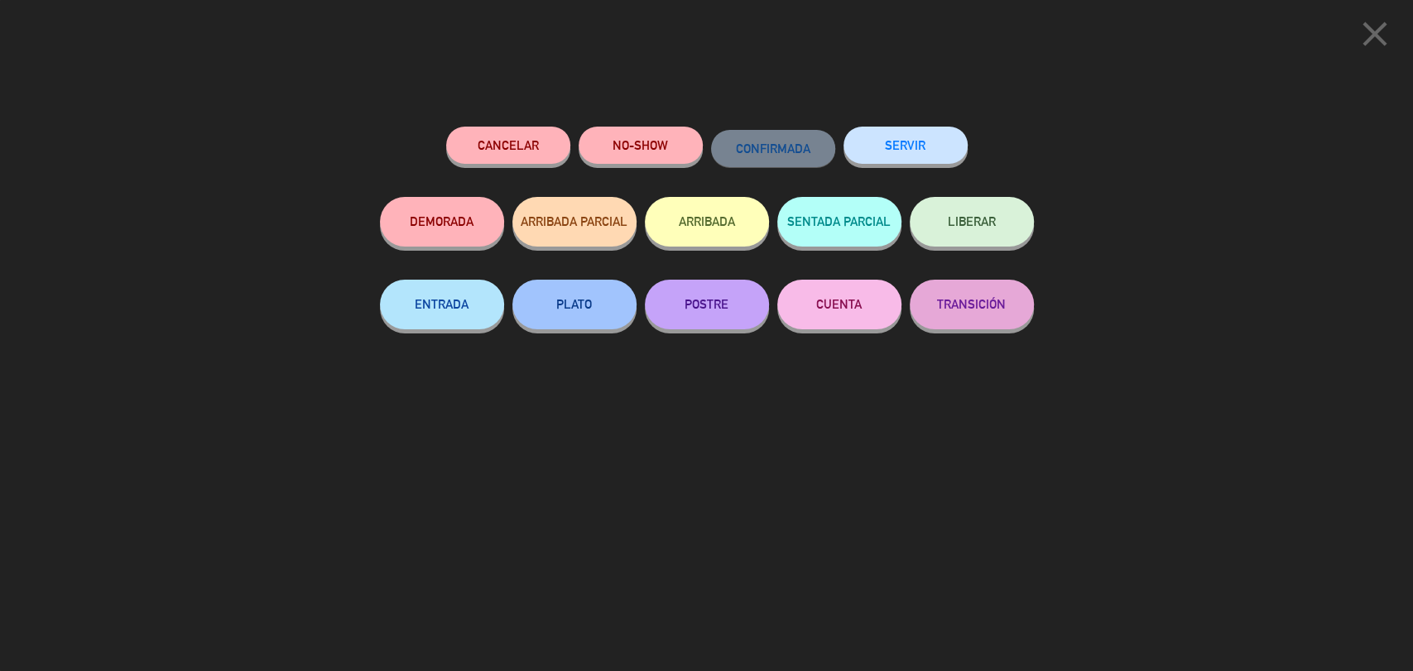 This screenshot has width=1413, height=671. What do you see at coordinates (972, 222) in the screenshot?
I see `button: LIBERAR` at bounding box center [972, 222].